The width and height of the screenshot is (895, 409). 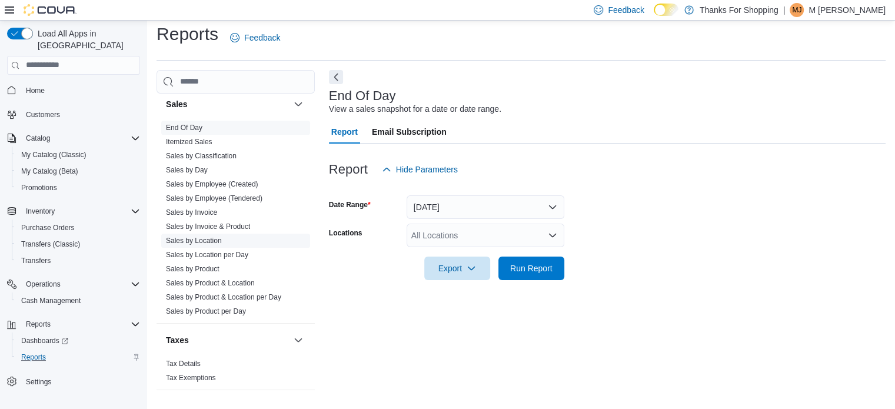 What do you see at coordinates (206, 311) in the screenshot?
I see `span: Sales by Product per Day` at bounding box center [206, 311].